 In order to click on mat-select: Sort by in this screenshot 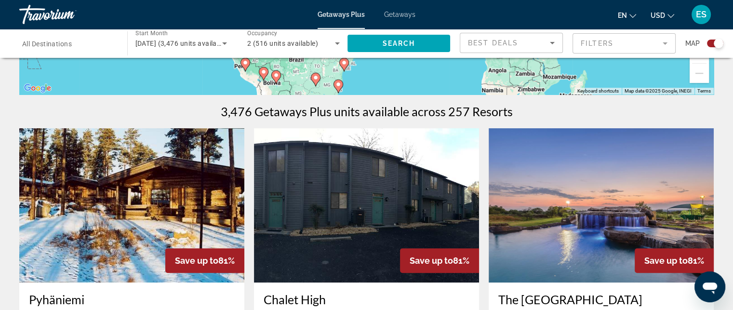, I will do `click(511, 43)`.